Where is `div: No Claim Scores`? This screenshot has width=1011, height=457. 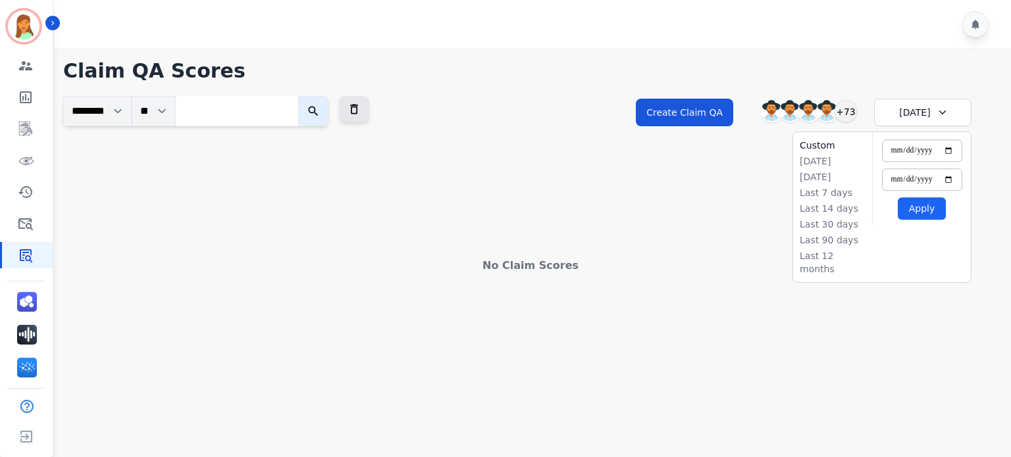
div: No Claim Scores is located at coordinates (530, 266).